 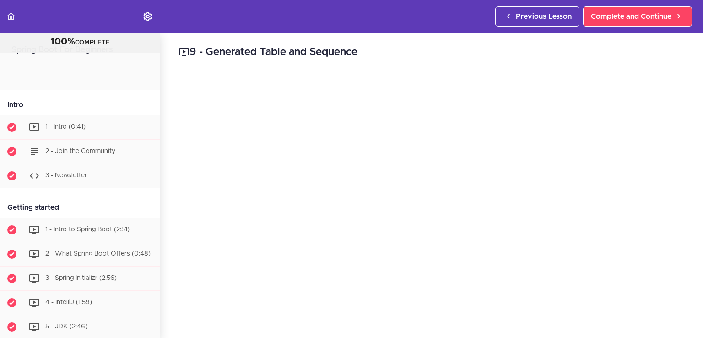 What do you see at coordinates (63, 42) in the screenshot?
I see `span: 100%` at bounding box center [63, 42].